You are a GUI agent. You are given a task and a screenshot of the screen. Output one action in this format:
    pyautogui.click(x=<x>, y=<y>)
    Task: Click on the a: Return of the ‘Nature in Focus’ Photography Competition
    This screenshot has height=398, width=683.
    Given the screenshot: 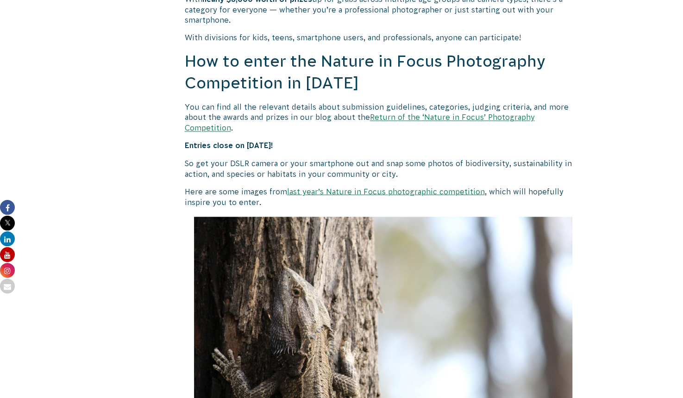 What is the action you would take?
    pyautogui.click(x=360, y=122)
    